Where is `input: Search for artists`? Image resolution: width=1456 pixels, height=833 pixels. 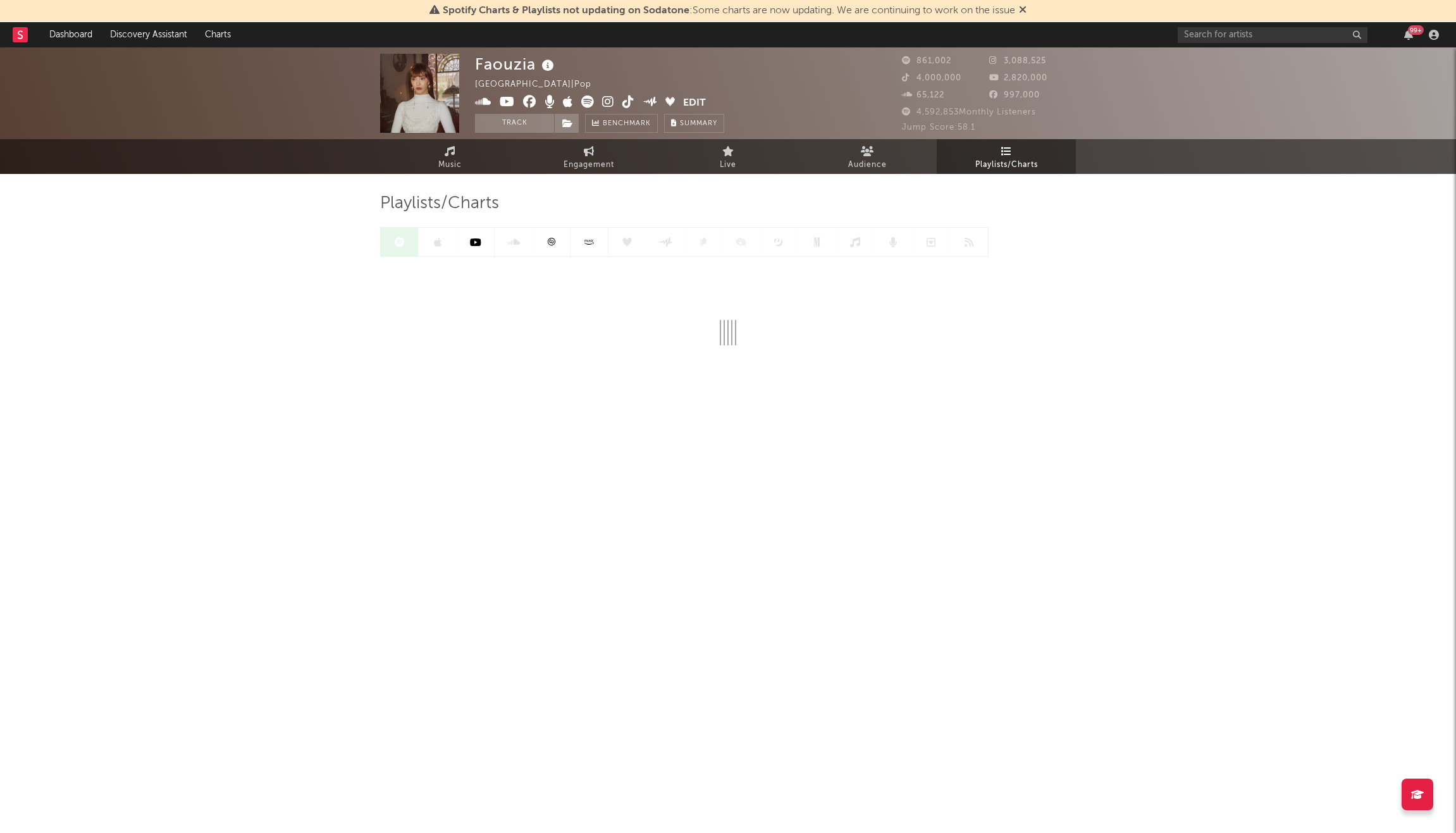 input: Search for artists is located at coordinates (1273, 35).